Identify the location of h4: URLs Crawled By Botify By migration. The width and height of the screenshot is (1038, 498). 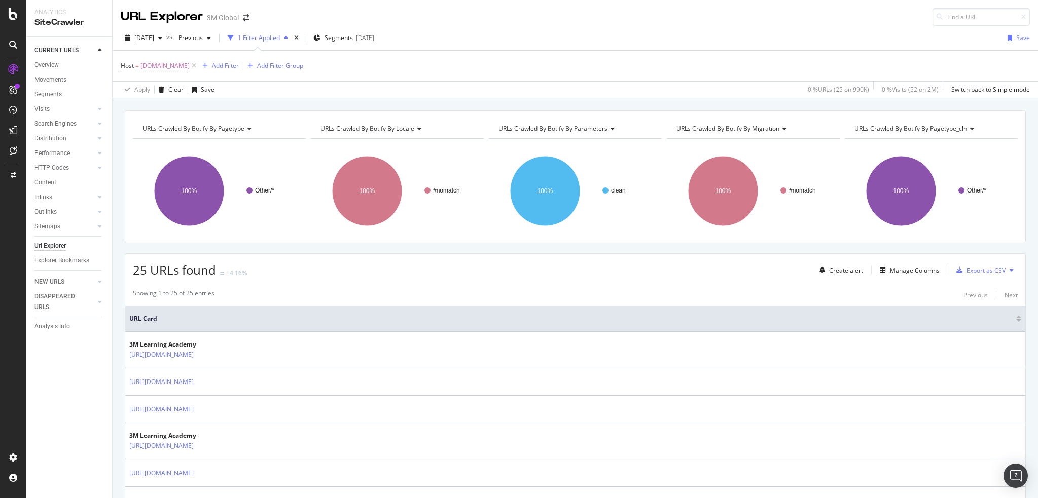
(753, 129).